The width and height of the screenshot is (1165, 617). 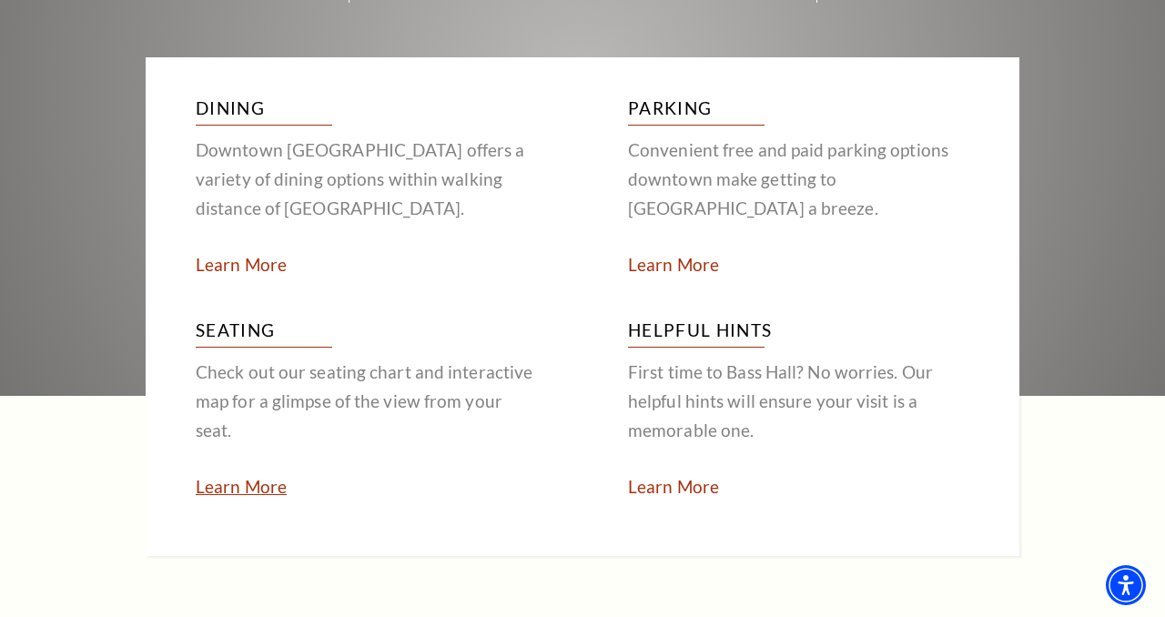 What do you see at coordinates (798, 401) in the screenshot?
I see `p: First time to Bass Hall? No worries. Our helpful hints will ensure your visit is a memorable one.` at bounding box center [798, 401].